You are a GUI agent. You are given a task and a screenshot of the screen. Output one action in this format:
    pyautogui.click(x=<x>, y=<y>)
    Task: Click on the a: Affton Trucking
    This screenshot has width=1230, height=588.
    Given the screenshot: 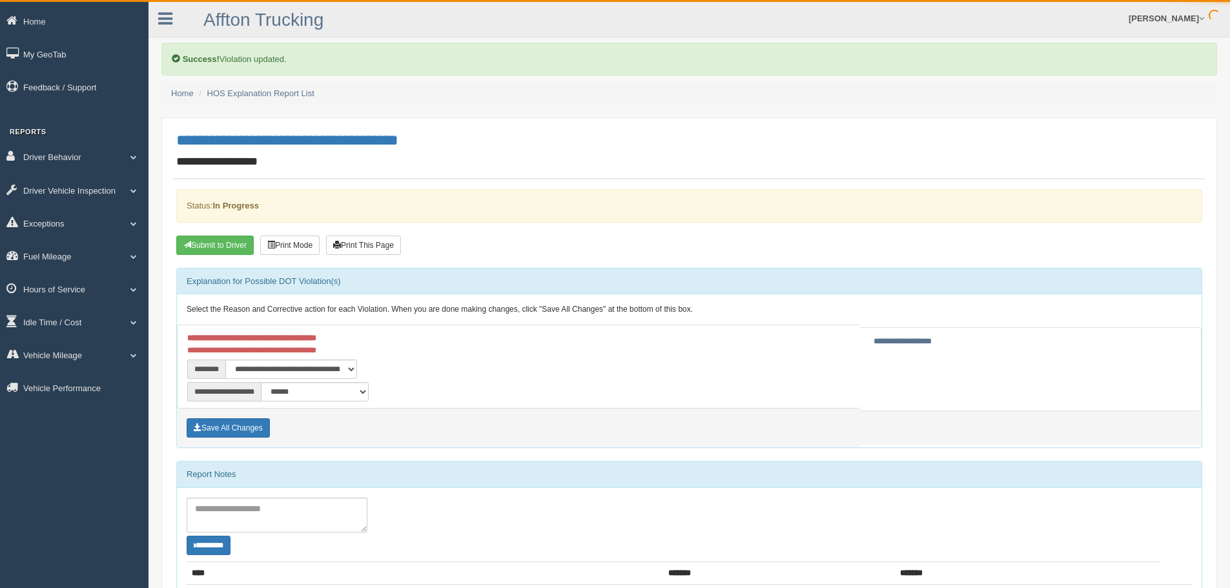 What is the action you would take?
    pyautogui.click(x=263, y=19)
    